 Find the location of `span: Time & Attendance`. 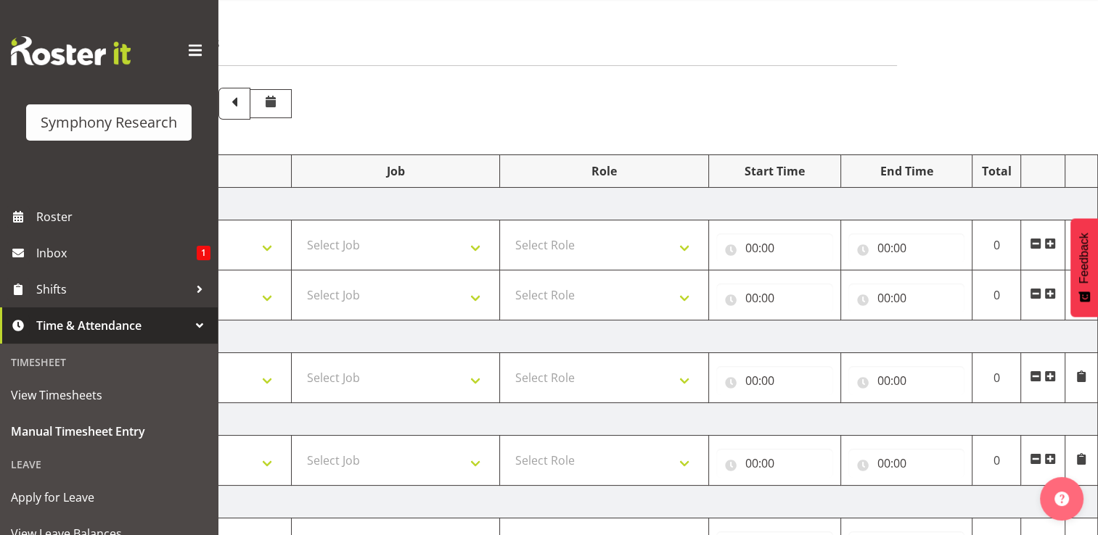

span: Time & Attendance is located at coordinates (112, 326).